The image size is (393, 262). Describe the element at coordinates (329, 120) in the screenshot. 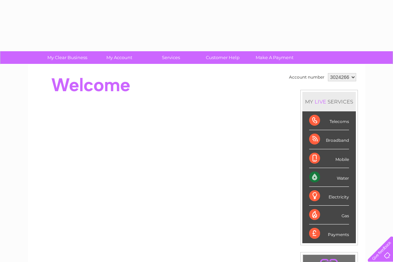

I see `div: Telecoms` at that location.